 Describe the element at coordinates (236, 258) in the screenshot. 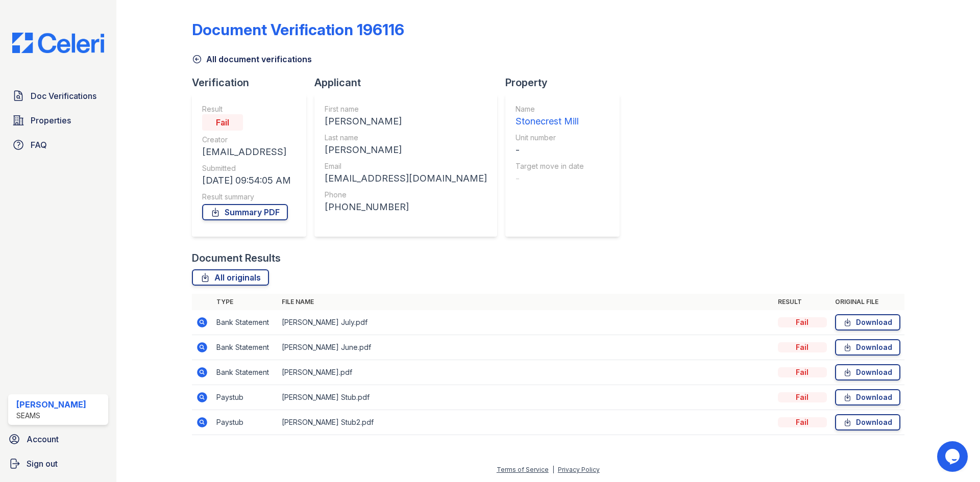

I see `div: Document Results` at that location.